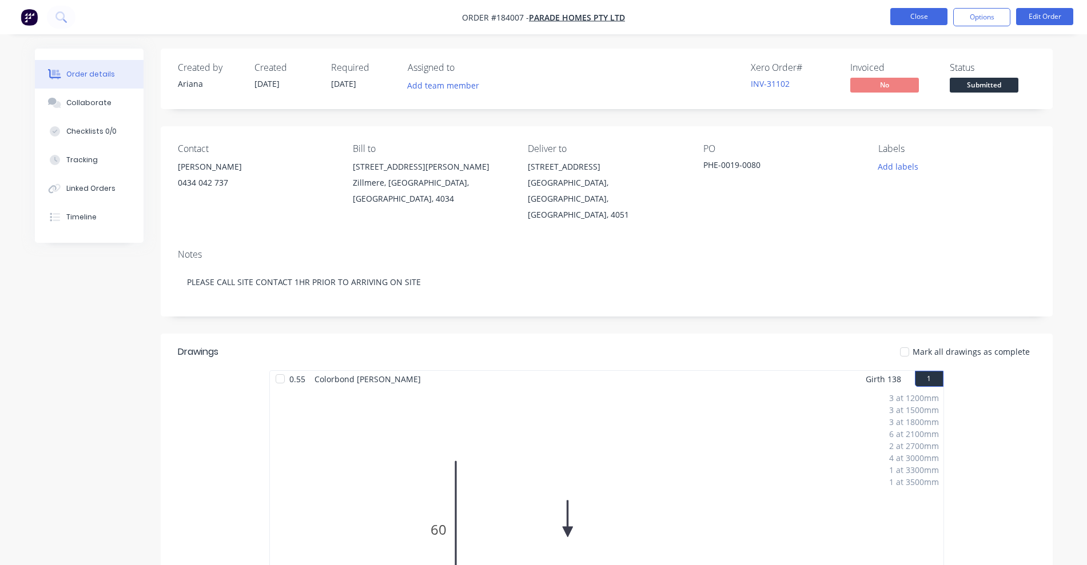  Describe the element at coordinates (89, 132) in the screenshot. I see `button: Checklists 0/0` at that location.